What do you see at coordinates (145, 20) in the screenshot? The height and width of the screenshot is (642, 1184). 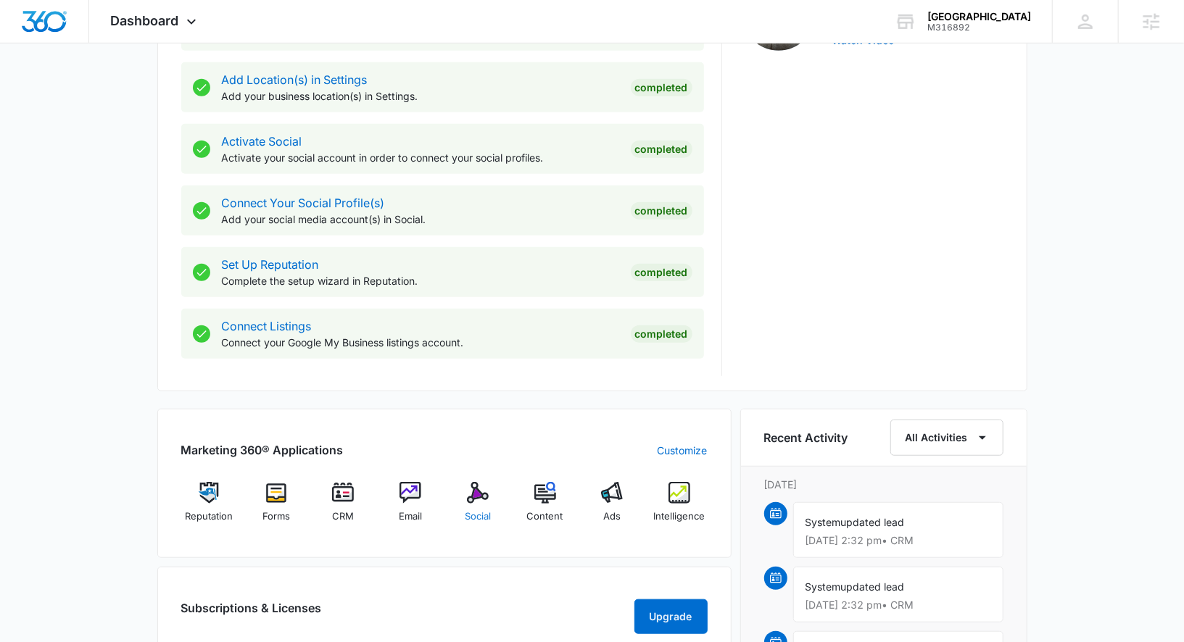 I see `span: Dashboard` at bounding box center [145, 20].